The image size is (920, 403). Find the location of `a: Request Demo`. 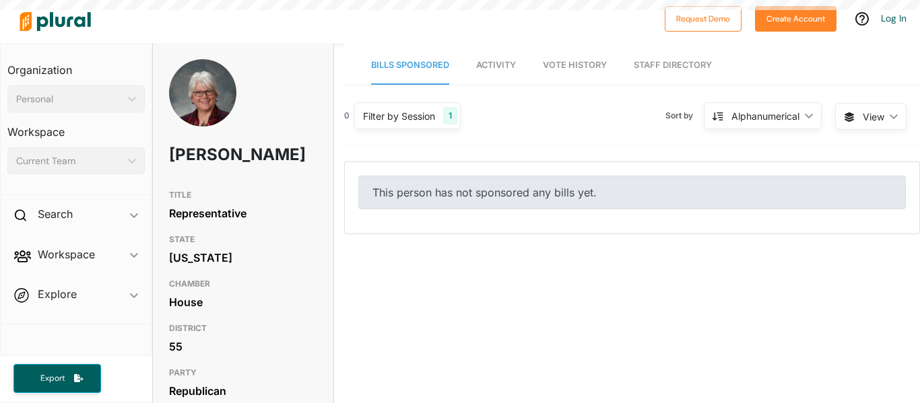

a: Request Demo is located at coordinates (703, 18).